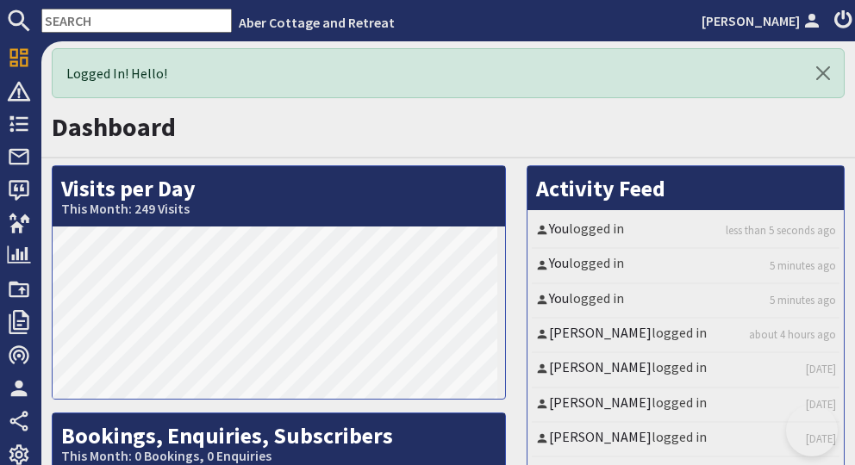  What do you see at coordinates (448, 73) in the screenshot?
I see `div: Logged In! Hello!` at bounding box center [448, 73].